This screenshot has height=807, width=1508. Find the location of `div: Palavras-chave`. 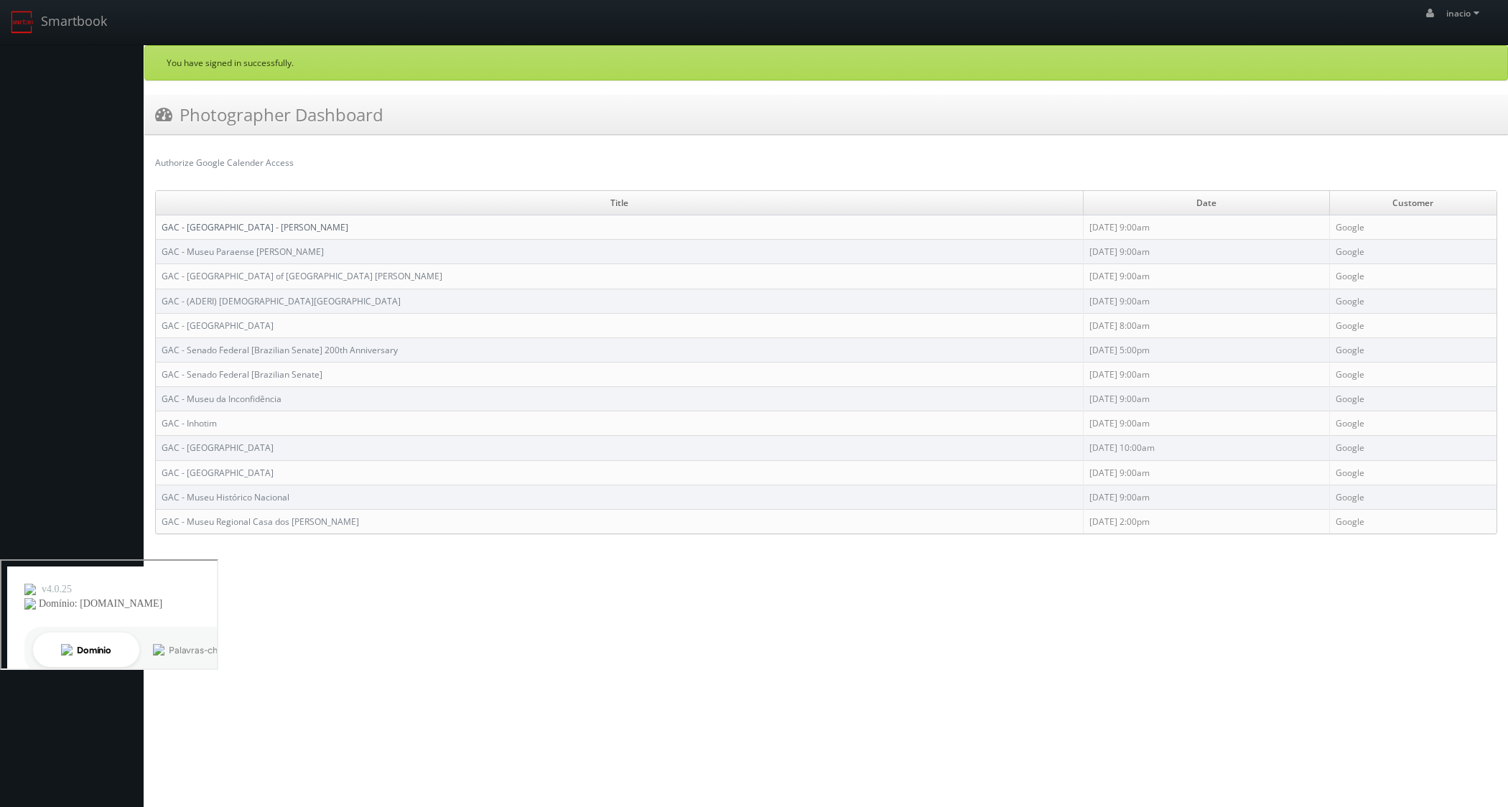

div: Palavras-chave is located at coordinates (199, 89).